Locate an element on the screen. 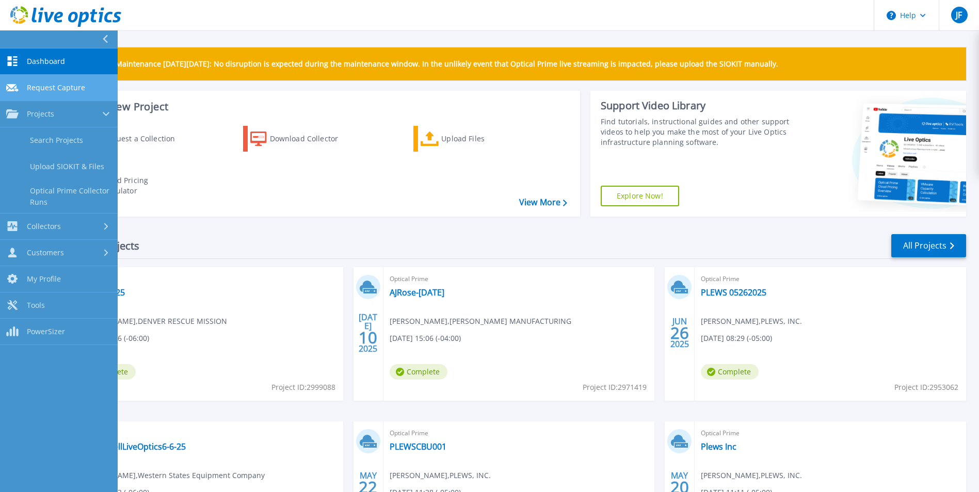  a: Download Collector is located at coordinates (300, 139).